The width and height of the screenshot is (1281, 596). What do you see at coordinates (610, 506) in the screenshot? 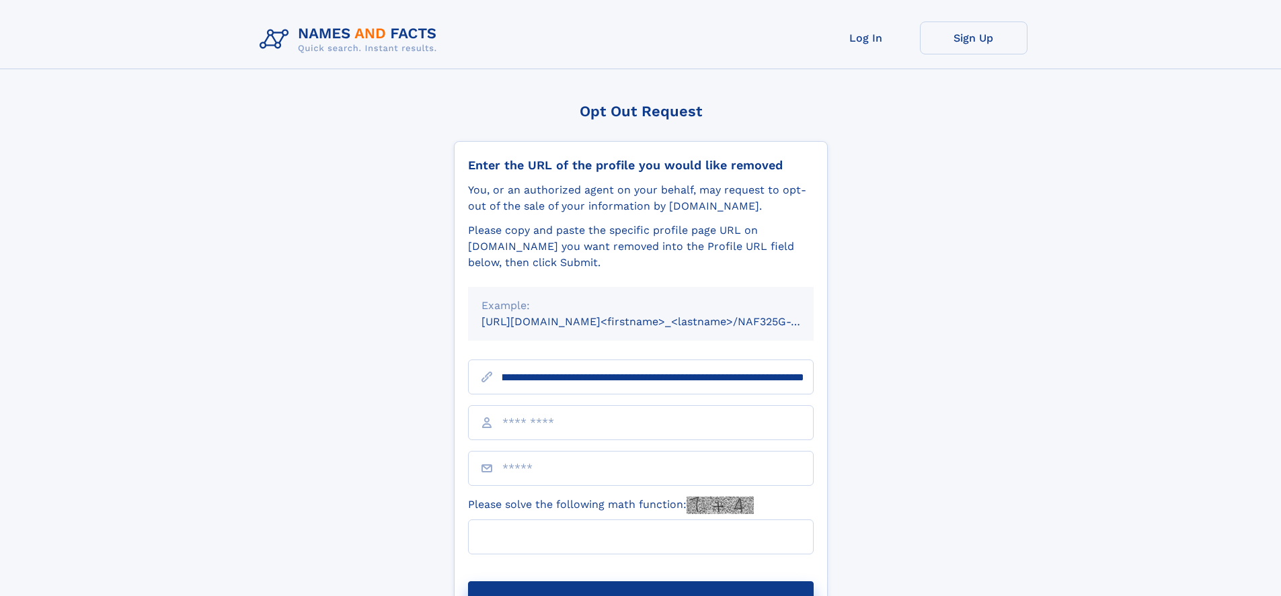
I see `label: Please solve the following math function:` at bounding box center [610, 506].